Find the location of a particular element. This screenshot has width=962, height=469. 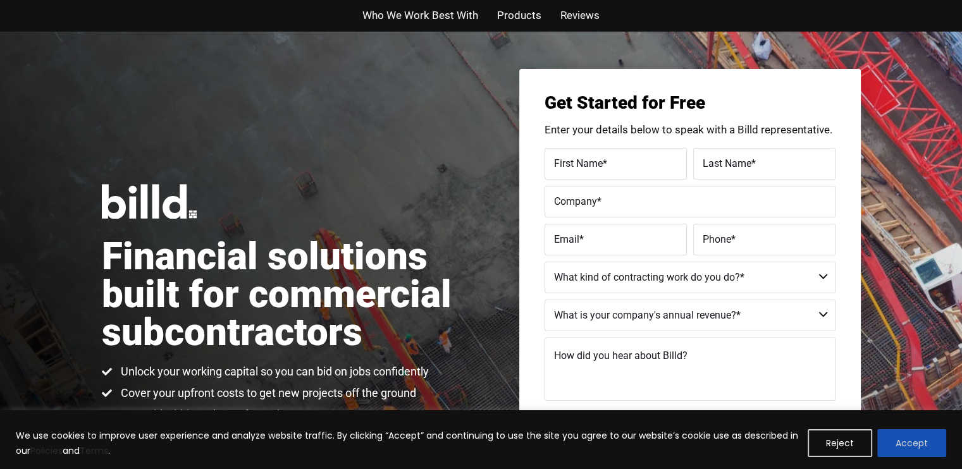

span: Unlock your working capital so you can bid on jobs confidently is located at coordinates (273, 372).